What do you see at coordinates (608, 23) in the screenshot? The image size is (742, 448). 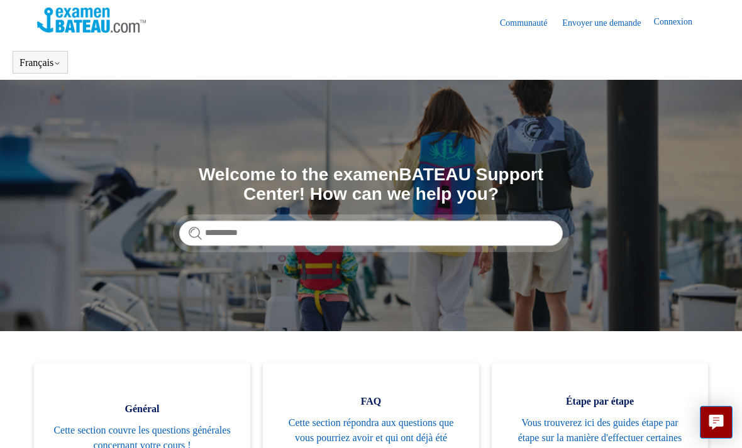 I see `a: Envoyer une demande` at bounding box center [608, 23].